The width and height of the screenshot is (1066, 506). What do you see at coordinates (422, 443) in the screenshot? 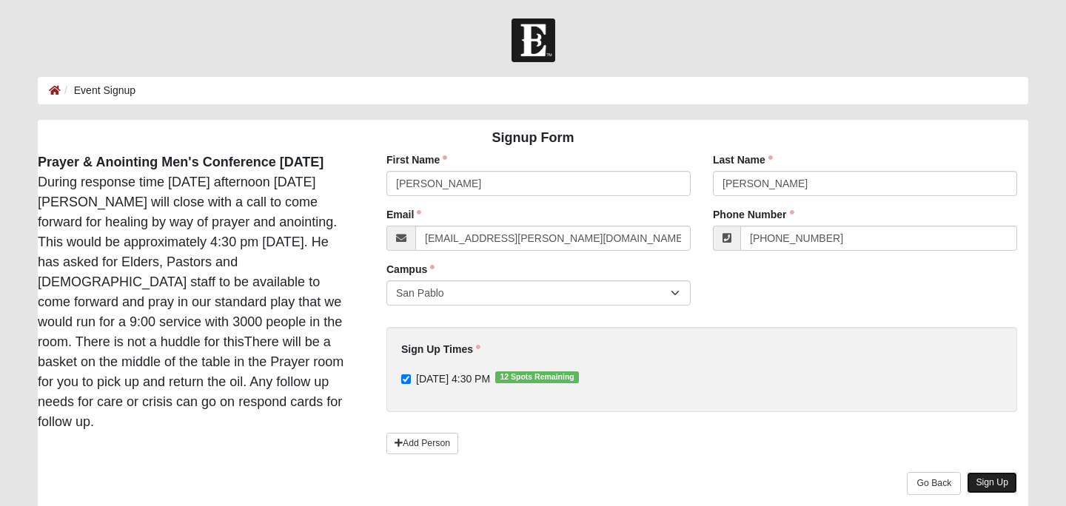
I see `a: Add Person` at bounding box center [422, 443].